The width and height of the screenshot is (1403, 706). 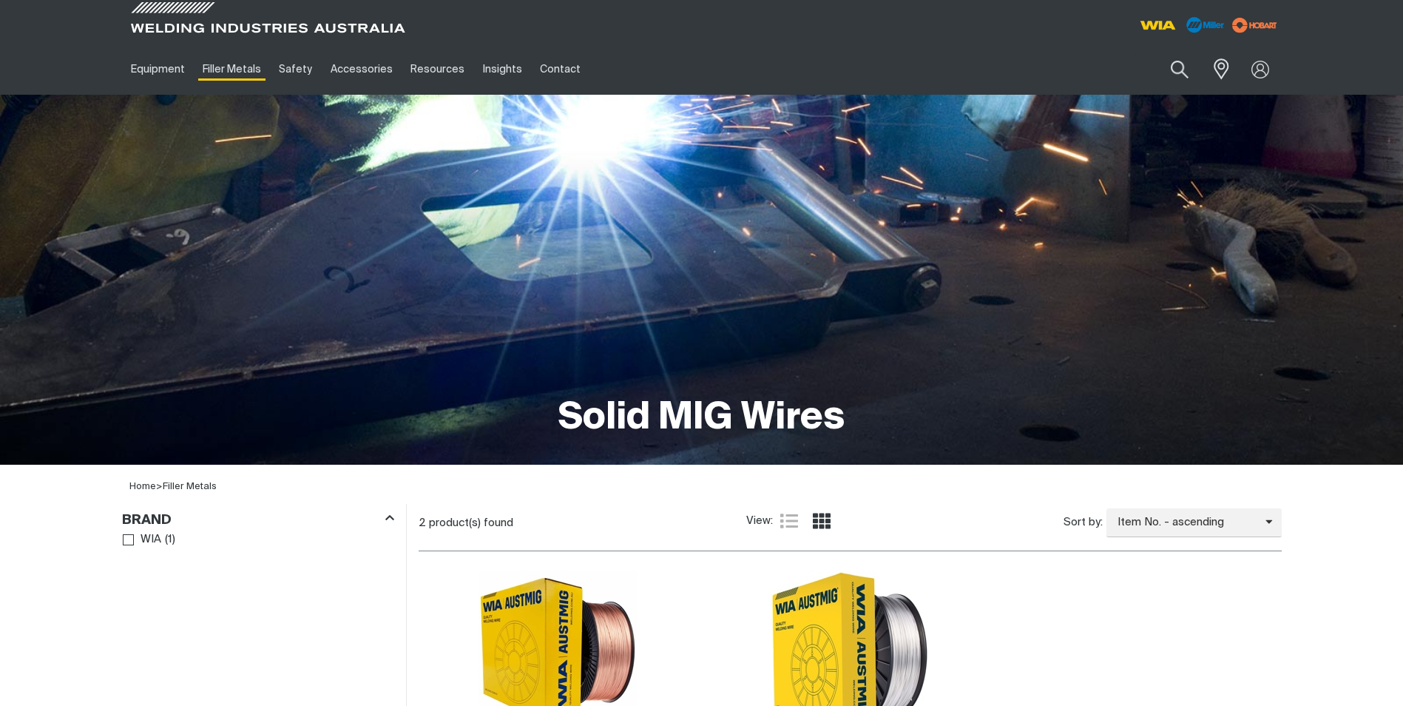 What do you see at coordinates (582, 523) in the screenshot?
I see `div: 2` at bounding box center [582, 523].